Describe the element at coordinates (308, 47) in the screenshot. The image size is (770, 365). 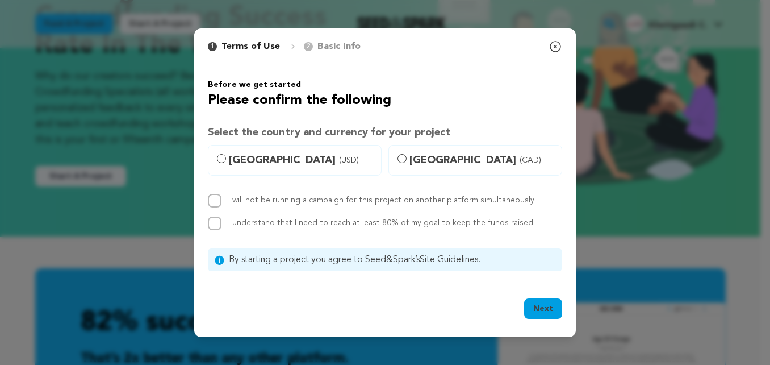
I see `span: 2` at that location.